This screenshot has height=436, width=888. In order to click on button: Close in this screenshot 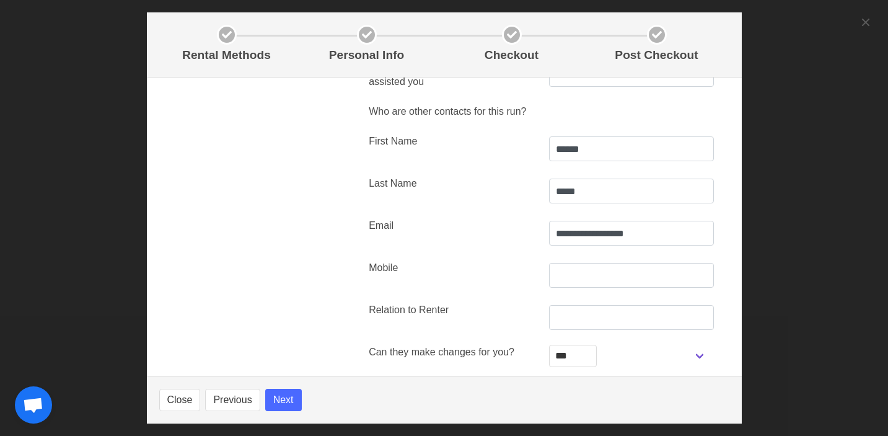, I will do `click(180, 400)`.